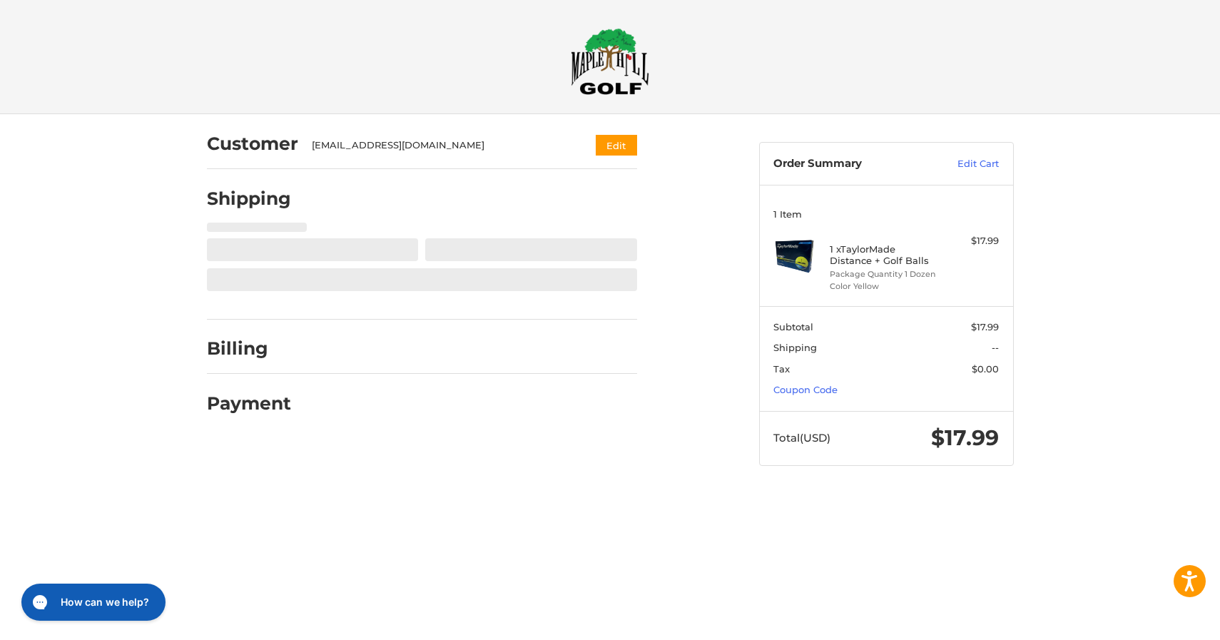 This screenshot has height=640, width=1220. I want to click on span: Total (USD), so click(802, 437).